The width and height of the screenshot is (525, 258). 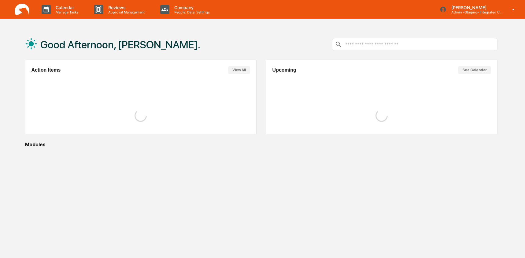 What do you see at coordinates (46, 70) in the screenshot?
I see `h2: Action Items` at bounding box center [46, 70].